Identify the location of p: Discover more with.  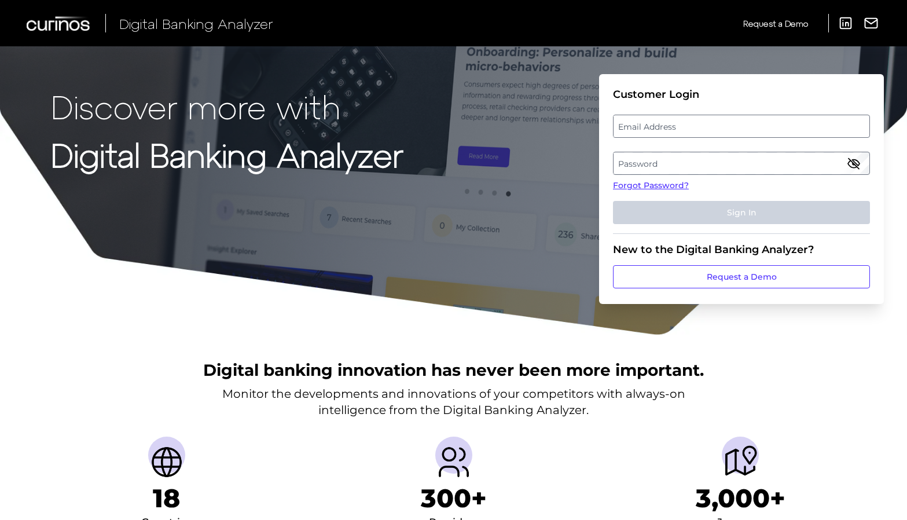
(227, 106).